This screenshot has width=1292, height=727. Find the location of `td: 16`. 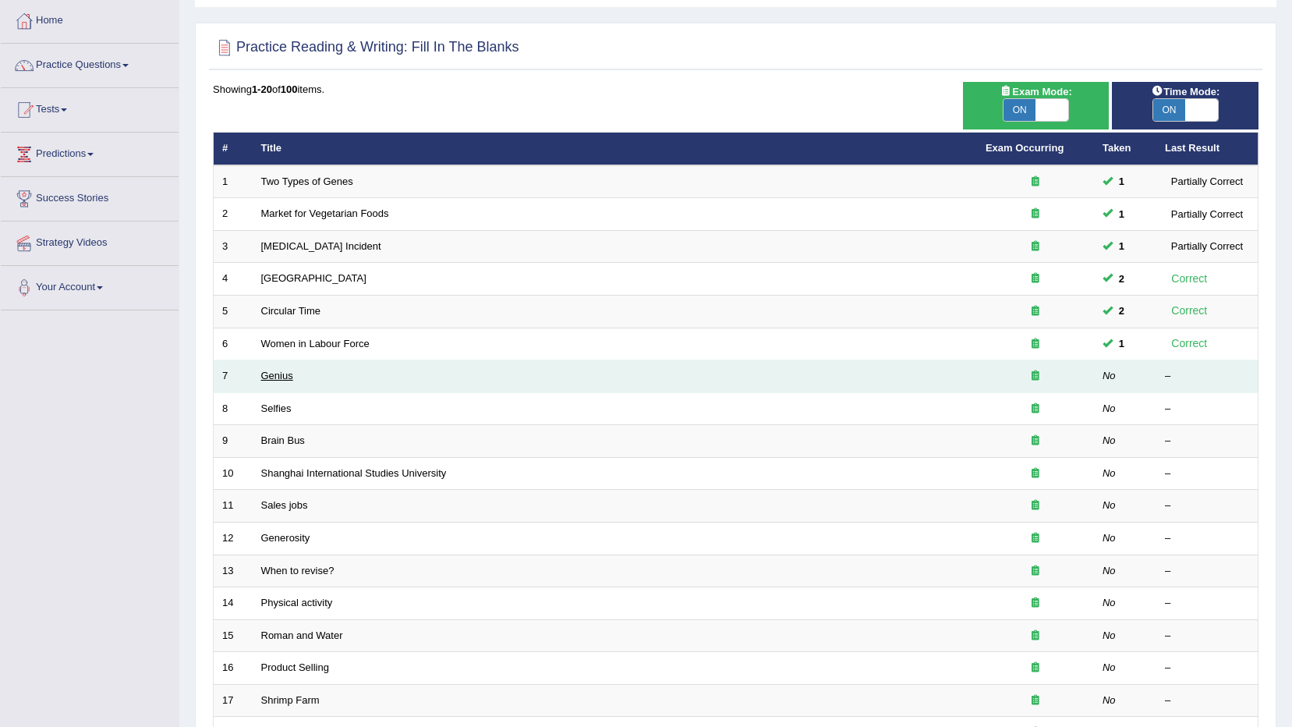

td: 16 is located at coordinates (233, 668).